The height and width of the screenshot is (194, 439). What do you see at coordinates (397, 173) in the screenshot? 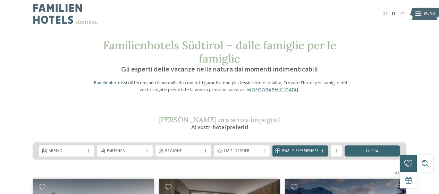
I see `span: 27` at bounding box center [397, 173].